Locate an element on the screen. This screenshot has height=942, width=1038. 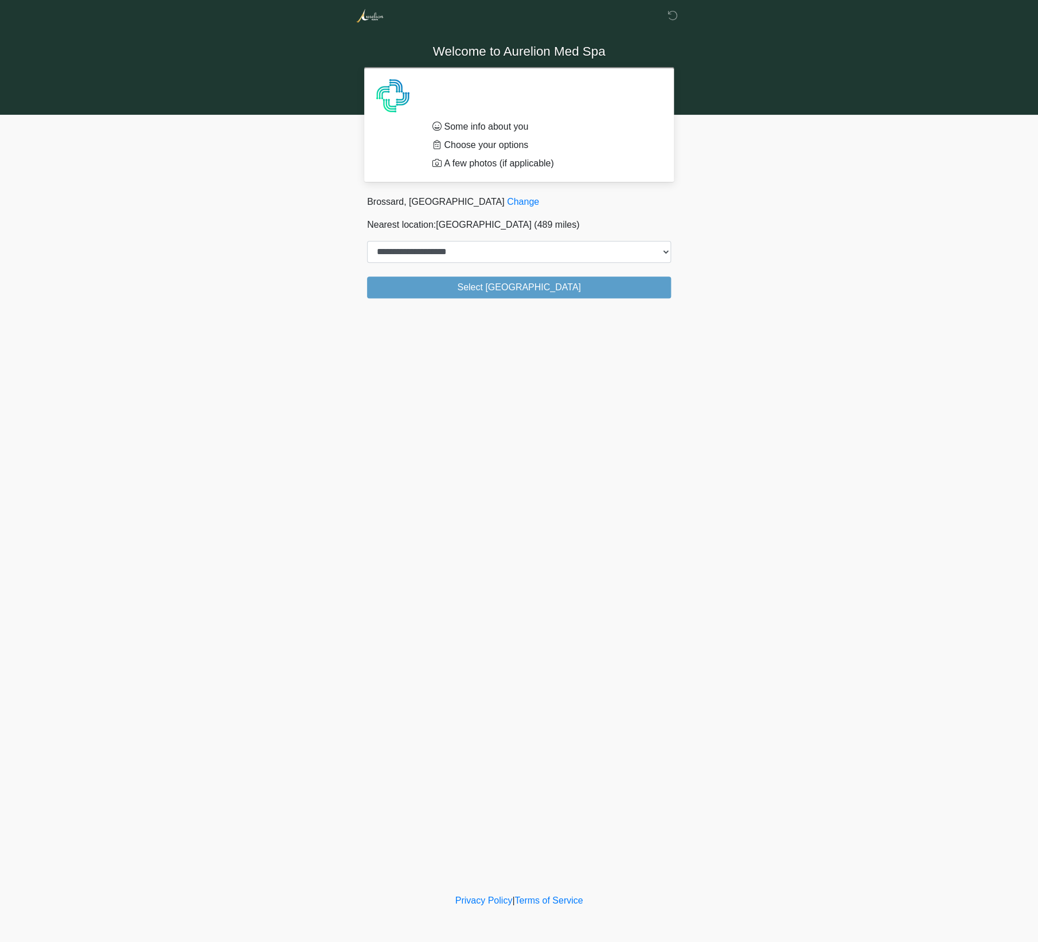
img: Aurelion Med Spa Logo is located at coordinates (369, 15).